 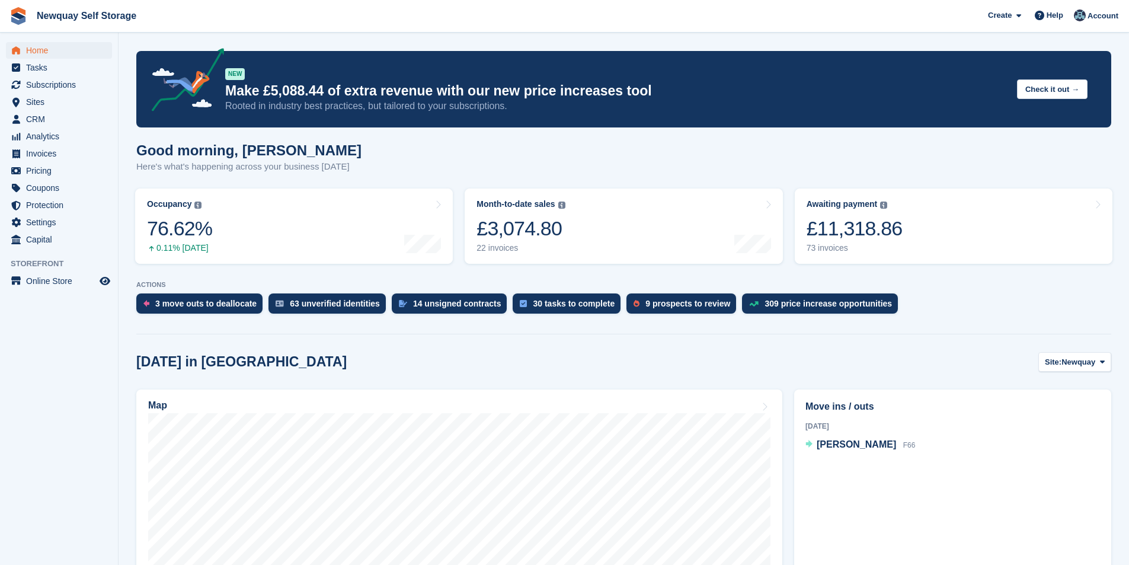 I want to click on p: Rooted in industry best practices, but tailored to your subscriptions., so click(x=616, y=106).